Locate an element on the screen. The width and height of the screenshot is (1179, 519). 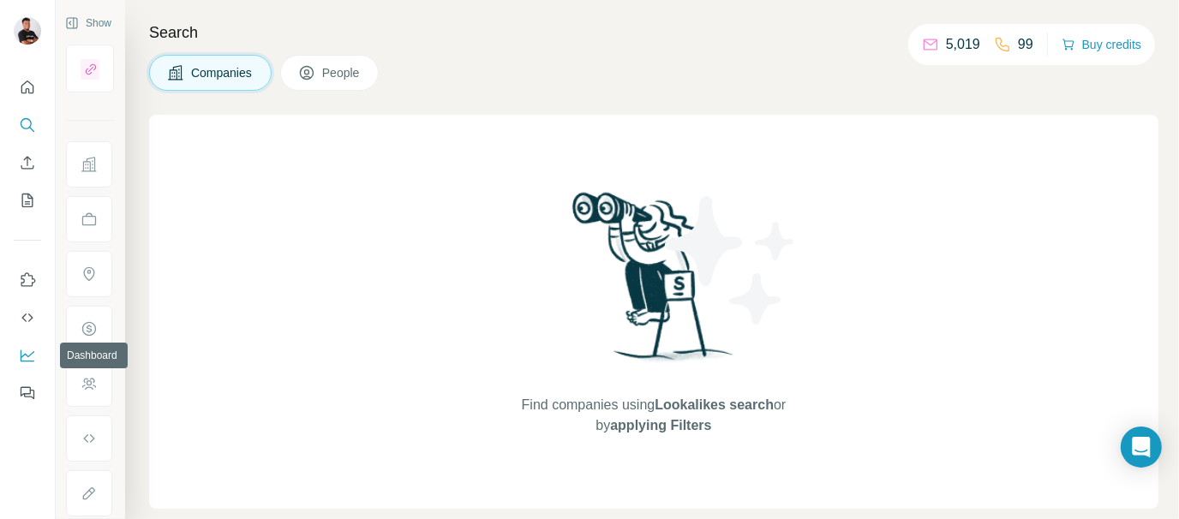
button: Dashboard is located at coordinates (27, 355).